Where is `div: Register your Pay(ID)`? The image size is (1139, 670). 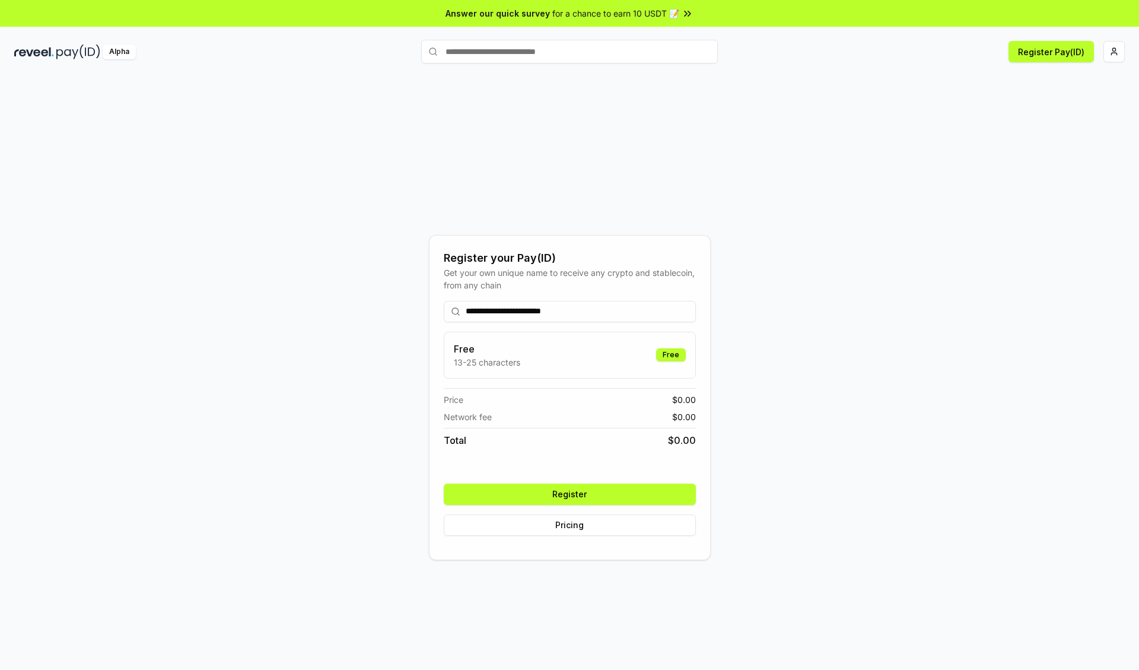
div: Register your Pay(ID) is located at coordinates (569, 258).